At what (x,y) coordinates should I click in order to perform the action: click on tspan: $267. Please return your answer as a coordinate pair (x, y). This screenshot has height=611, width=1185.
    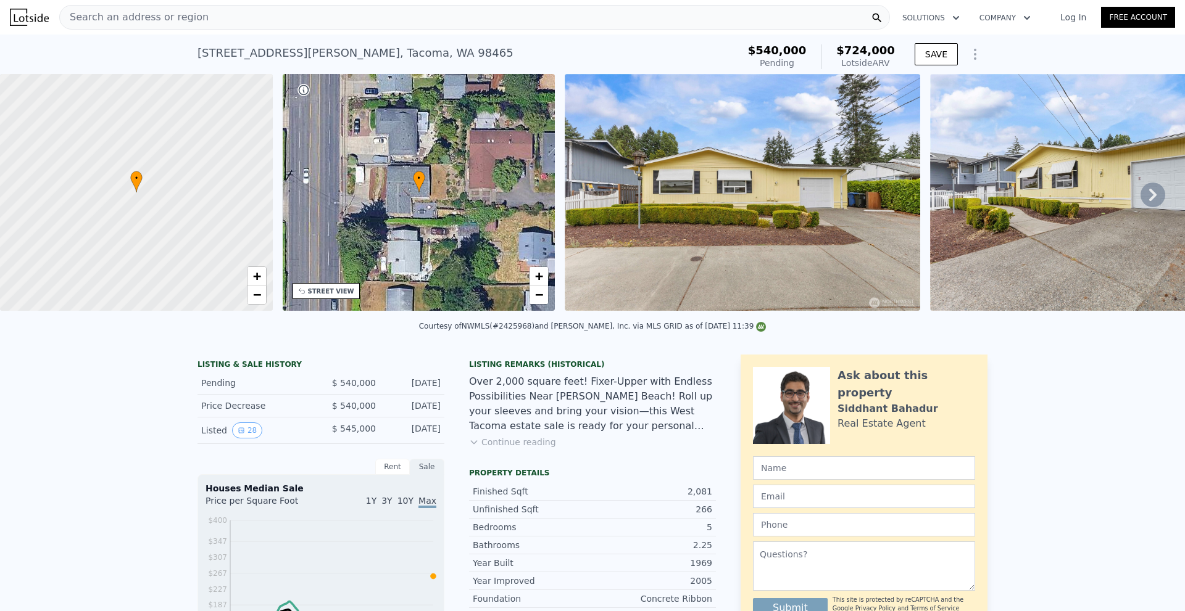
    Looking at the image, I should click on (217, 574).